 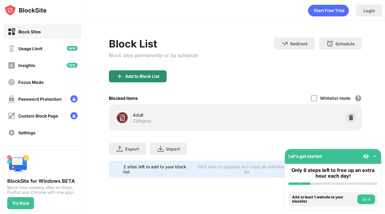 I want to click on div: Insights, so click(x=27, y=65).